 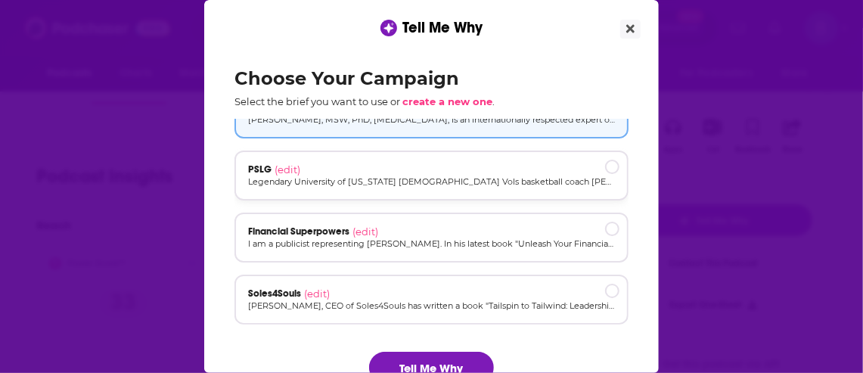 What do you see at coordinates (260, 169) in the screenshot?
I see `span: PSLG` at bounding box center [260, 169].